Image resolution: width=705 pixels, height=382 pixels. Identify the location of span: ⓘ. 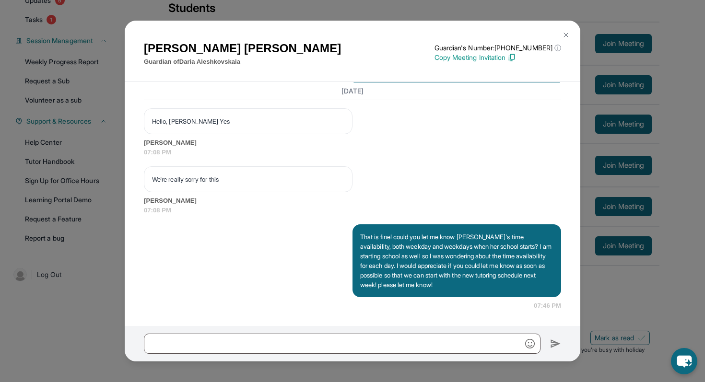
(558, 48).